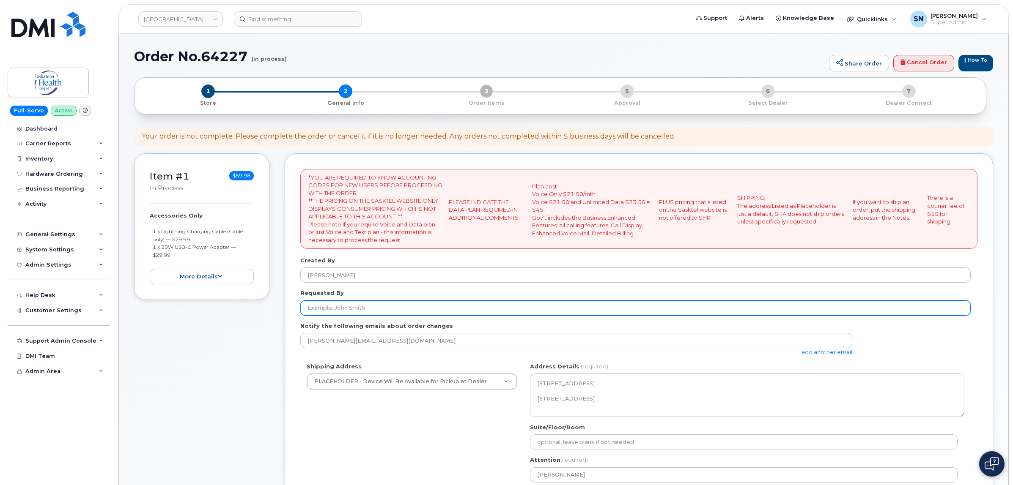  Describe the element at coordinates (408, 137) in the screenshot. I see `div: Your order is not complete. Please complete the order or cancel it if it is no longer needed. Any...` at that location.